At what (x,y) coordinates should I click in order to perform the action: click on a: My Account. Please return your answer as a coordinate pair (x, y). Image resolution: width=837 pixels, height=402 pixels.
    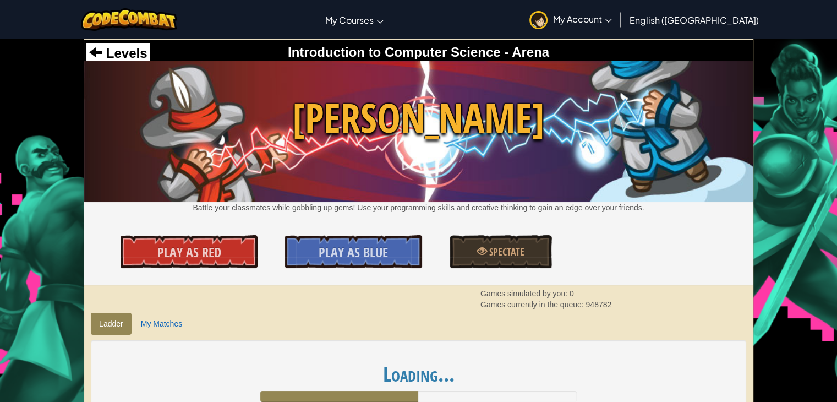
    Looking at the image, I should click on (571, 19).